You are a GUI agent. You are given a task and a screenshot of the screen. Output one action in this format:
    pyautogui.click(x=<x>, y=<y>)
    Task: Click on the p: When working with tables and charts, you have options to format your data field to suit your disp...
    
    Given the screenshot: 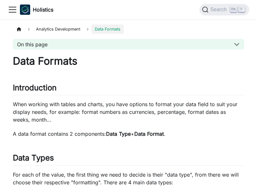 What is the action you would take?
    pyautogui.click(x=129, y=112)
    